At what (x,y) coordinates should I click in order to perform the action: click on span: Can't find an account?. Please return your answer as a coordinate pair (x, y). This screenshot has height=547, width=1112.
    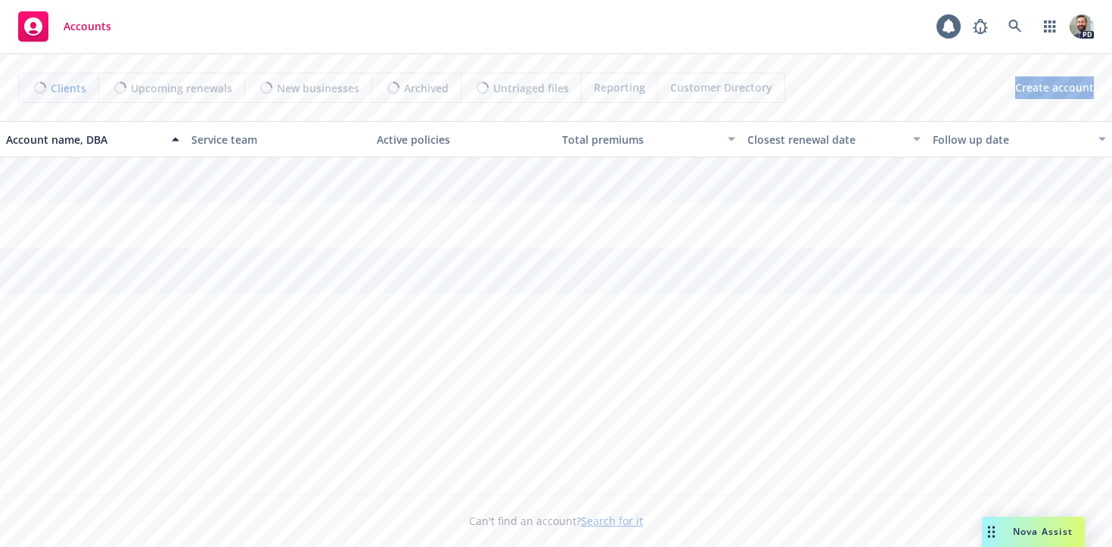
    Looking at the image, I should click on (556, 521).